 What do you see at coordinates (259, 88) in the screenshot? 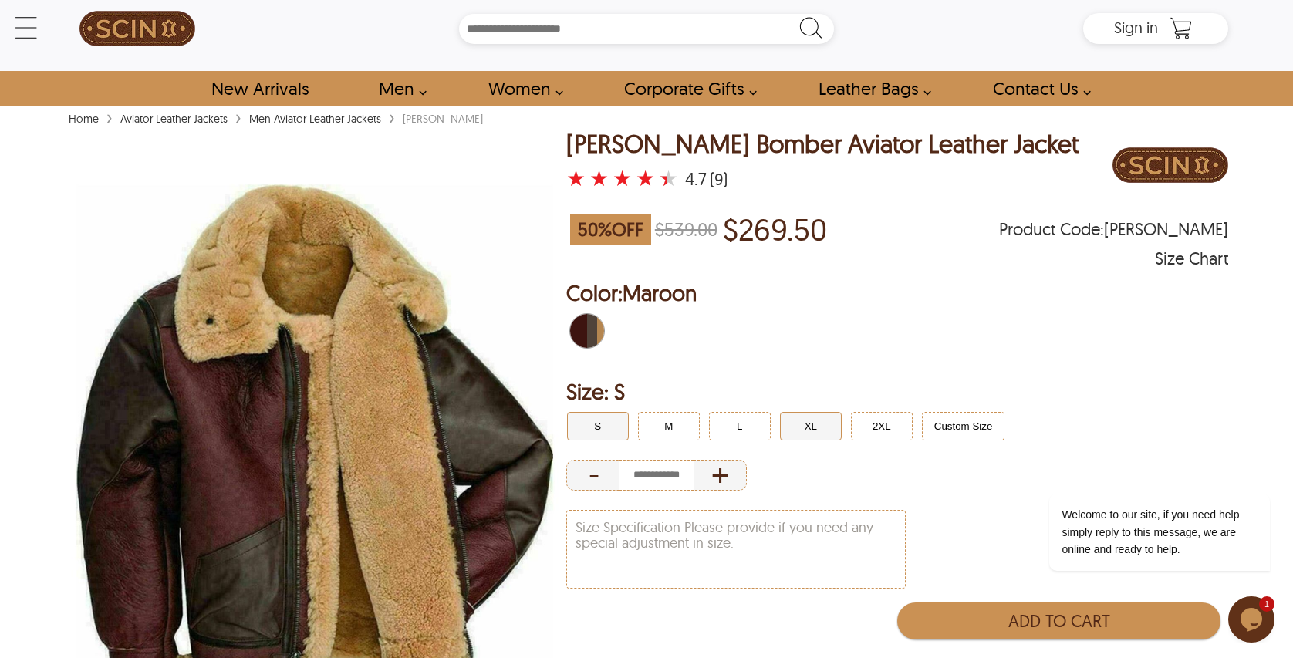
I see `a: Shop New Arrivals` at bounding box center [259, 88].